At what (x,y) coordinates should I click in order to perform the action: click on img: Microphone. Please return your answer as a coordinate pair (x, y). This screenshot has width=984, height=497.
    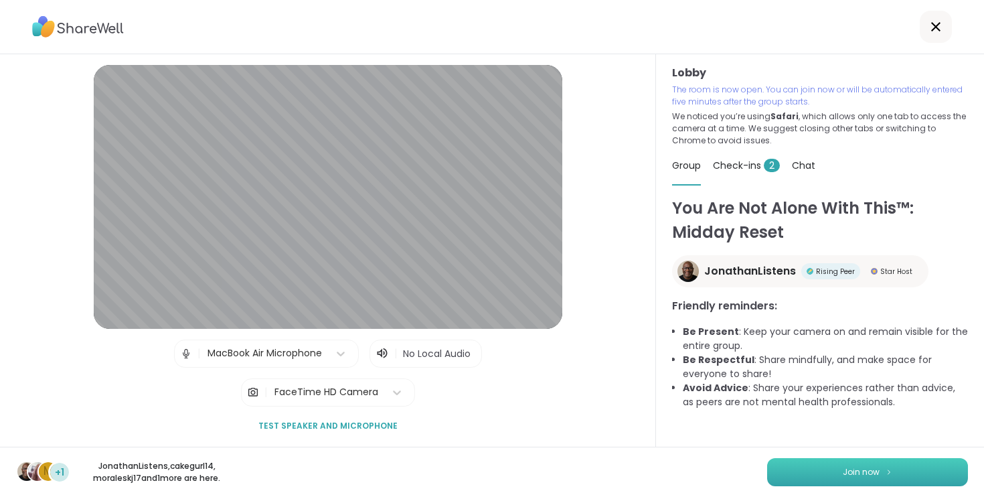
    Looking at the image, I should click on (186, 354).